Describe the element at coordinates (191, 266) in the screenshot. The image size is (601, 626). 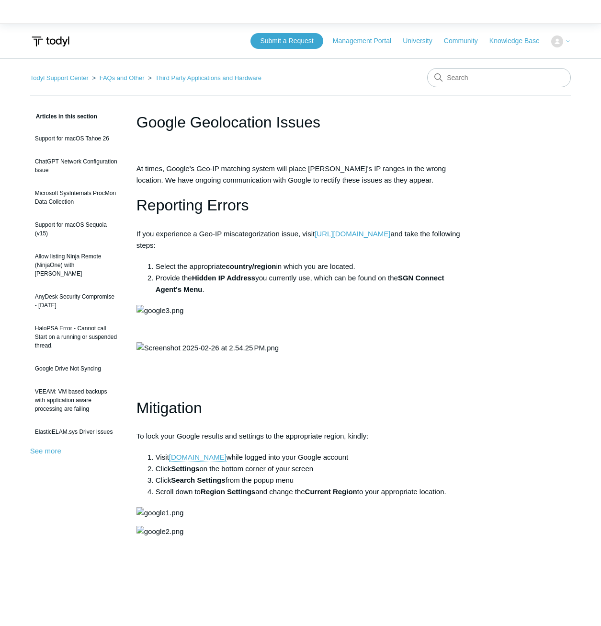
I see `span: Select the appropriate` at that location.